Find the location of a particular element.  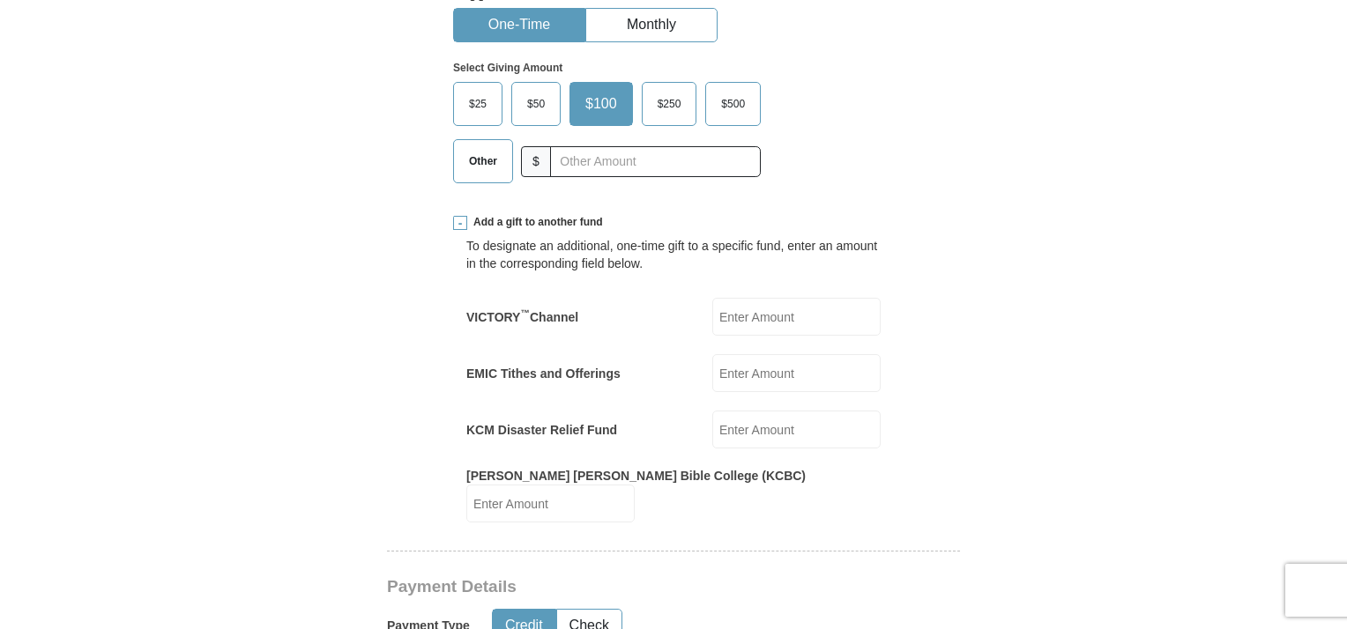

label: VICTORY Channel is located at coordinates (522, 317).